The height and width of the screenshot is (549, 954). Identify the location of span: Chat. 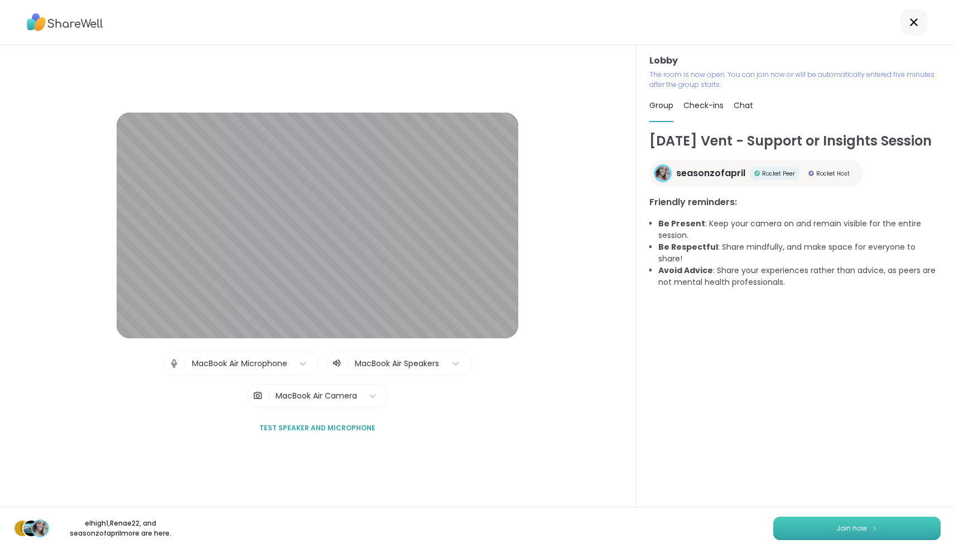
(743, 105).